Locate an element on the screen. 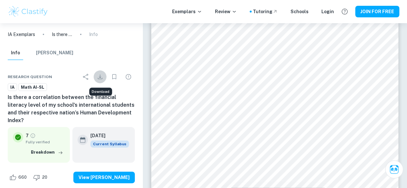  a: Math AI-SL is located at coordinates (33, 87).